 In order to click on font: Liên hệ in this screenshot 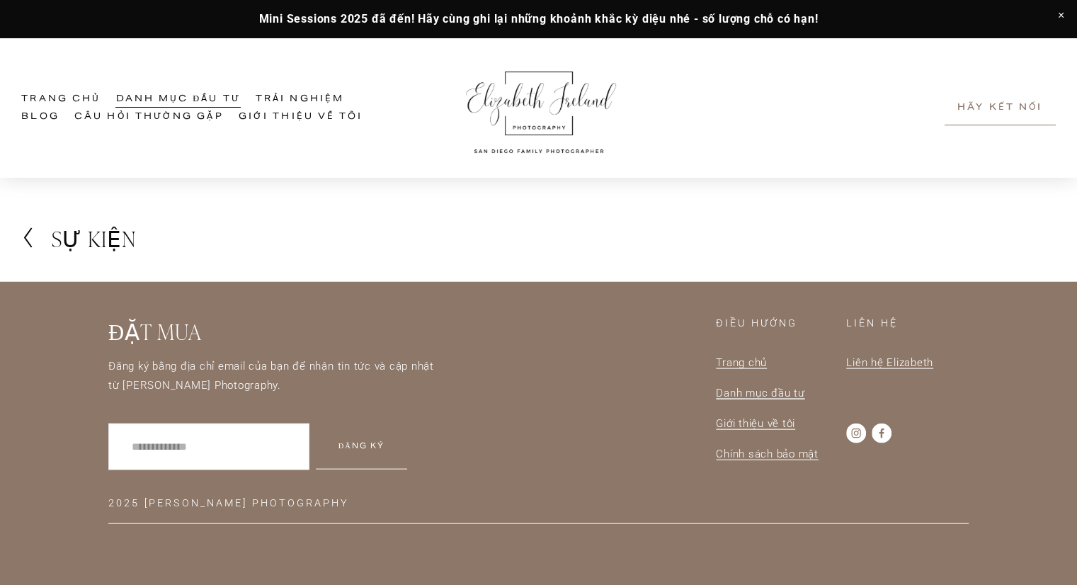, I will do `click(872, 323)`.